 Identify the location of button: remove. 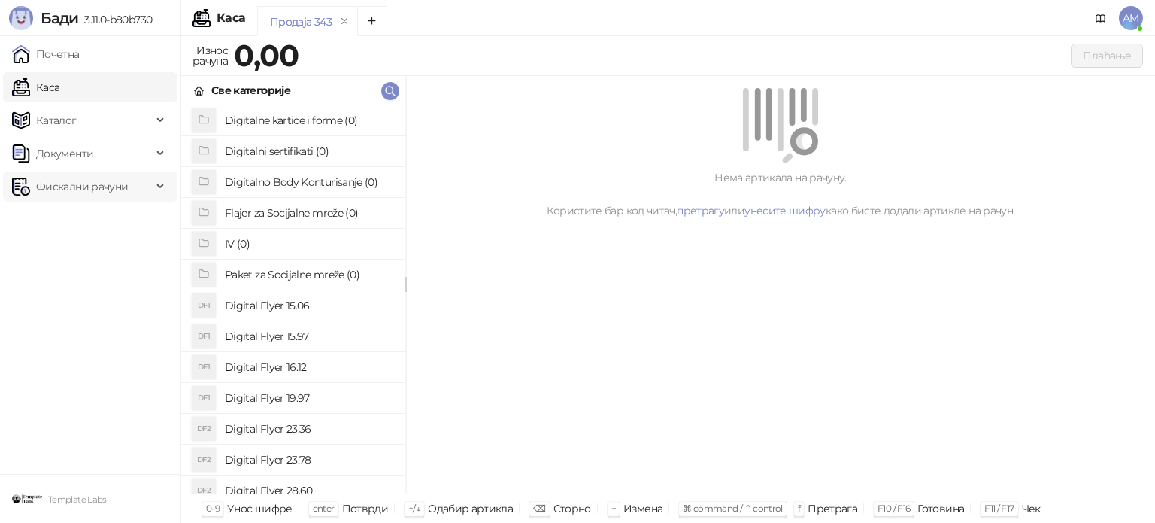
(344, 21).